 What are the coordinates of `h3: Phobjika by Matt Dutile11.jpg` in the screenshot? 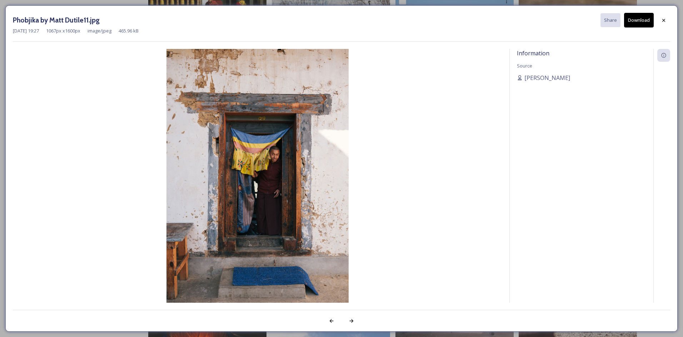 It's located at (56, 20).